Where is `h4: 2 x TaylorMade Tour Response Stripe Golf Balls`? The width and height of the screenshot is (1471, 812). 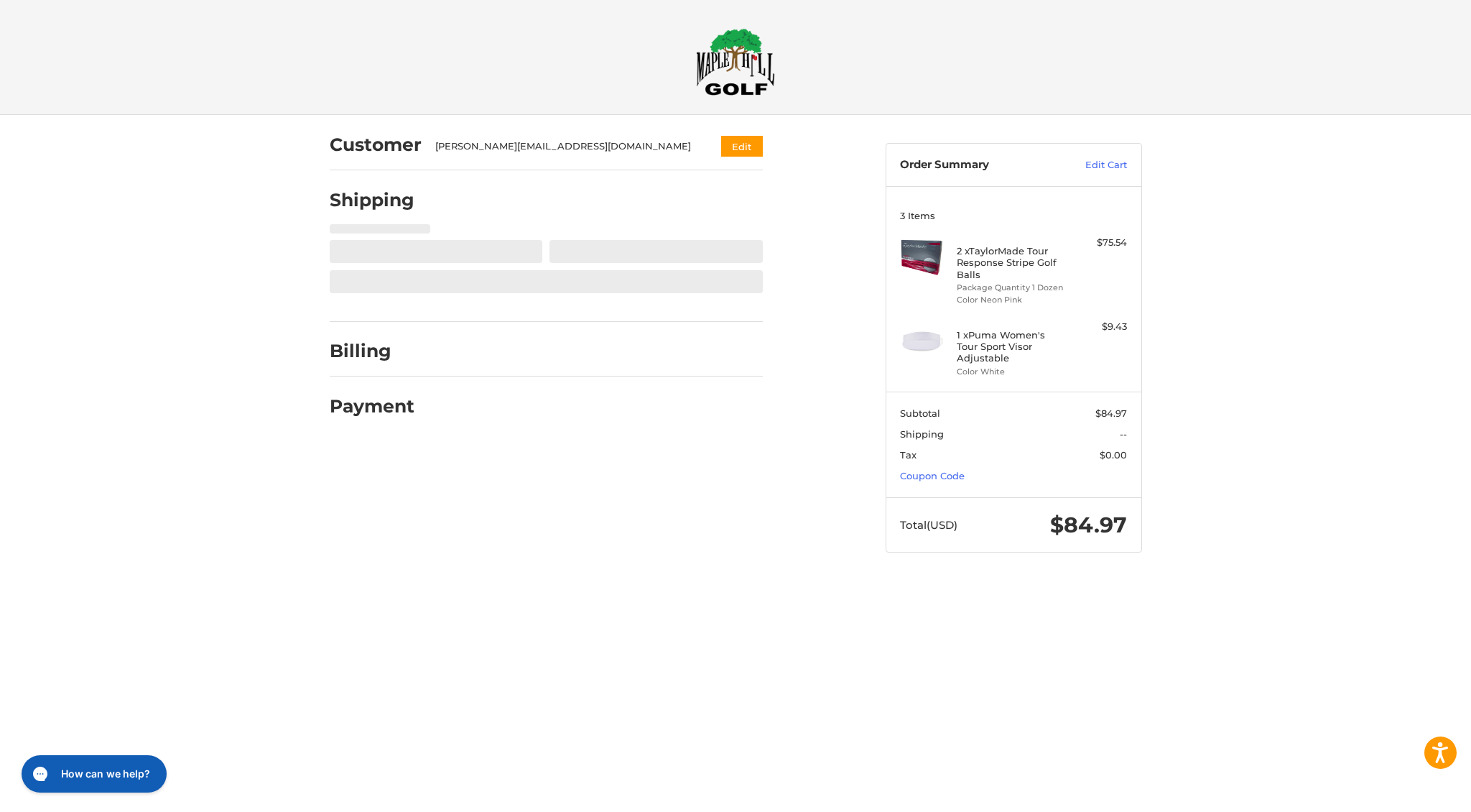
h4: 2 x TaylorMade Tour Response Stripe Golf Balls is located at coordinates (1012, 262).